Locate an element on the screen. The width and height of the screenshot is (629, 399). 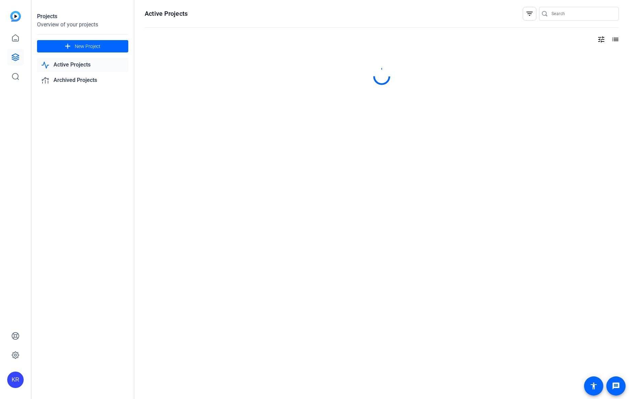
mat-icon: accessibility is located at coordinates (594, 386).